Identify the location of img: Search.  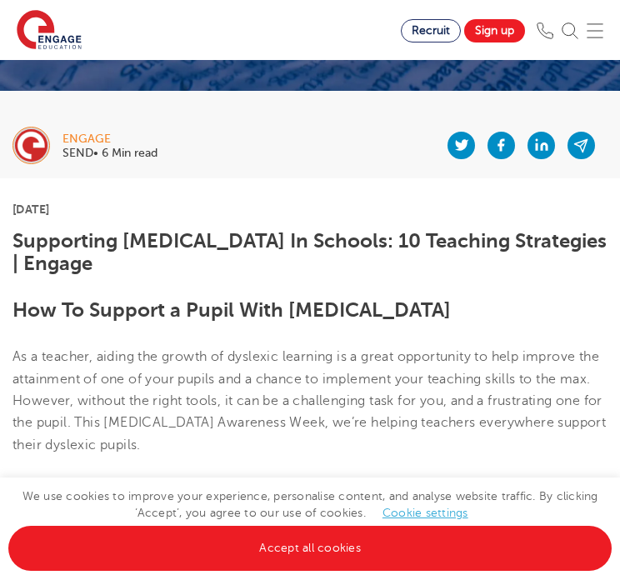
(570, 31).